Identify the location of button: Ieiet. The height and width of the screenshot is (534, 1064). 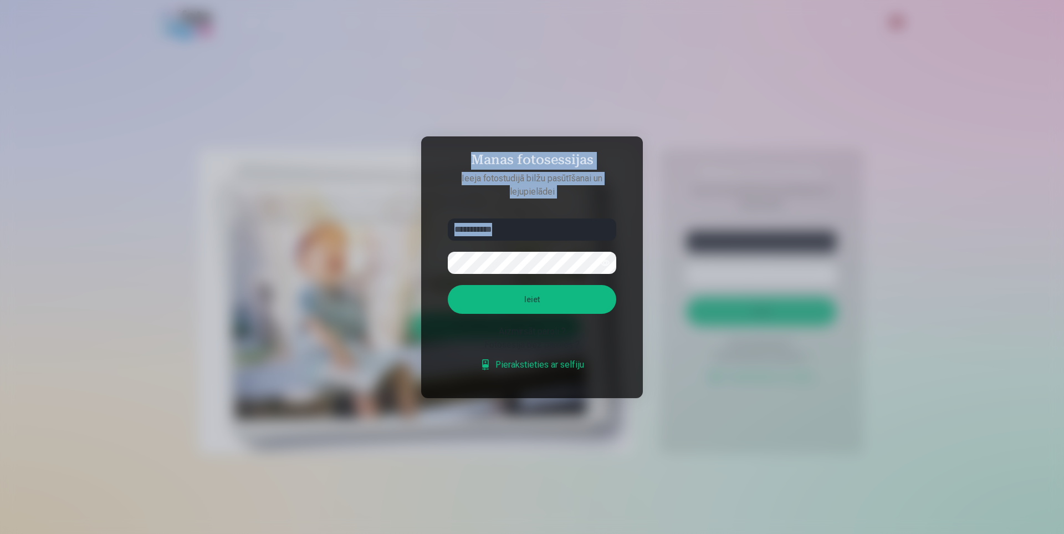
(532, 299).